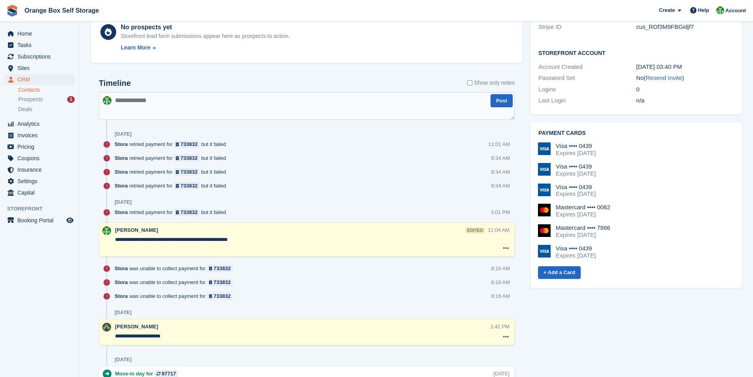  What do you see at coordinates (205, 36) in the screenshot?
I see `div: Storefront lead form submissions appear here as prospects to action.` at bounding box center [205, 36].